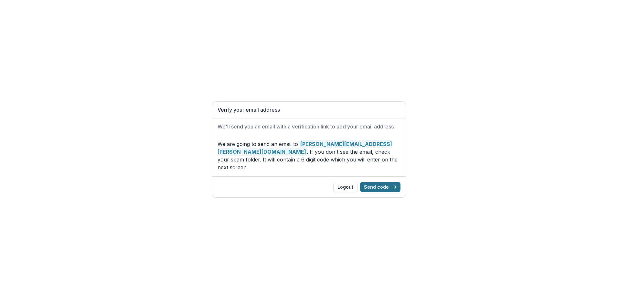  I want to click on p: We are going to send an email to . If you don't see the email, check your spam folder. It will co..., so click(309, 155).